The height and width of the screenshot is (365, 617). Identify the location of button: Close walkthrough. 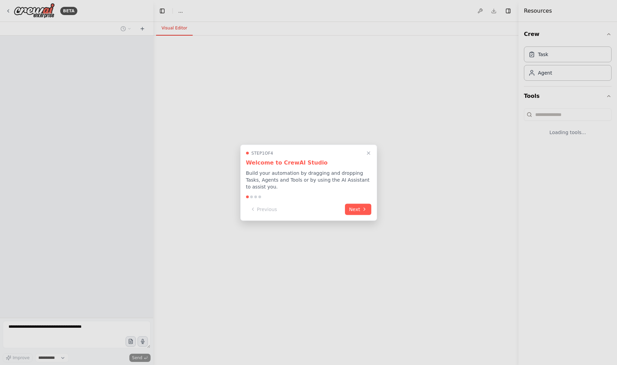
(368, 153).